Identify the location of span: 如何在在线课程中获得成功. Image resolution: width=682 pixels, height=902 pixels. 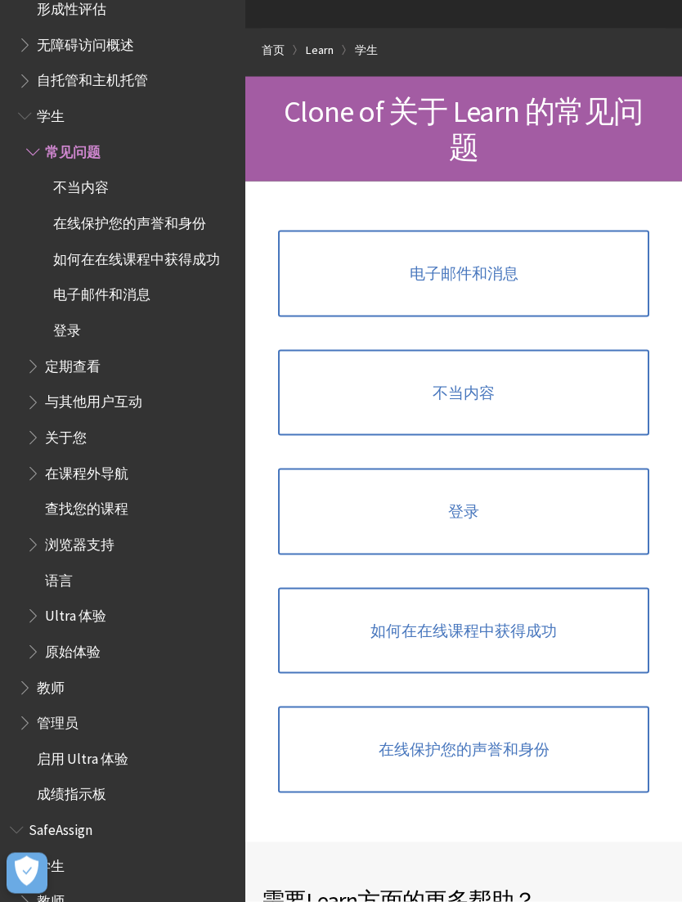
(137, 257).